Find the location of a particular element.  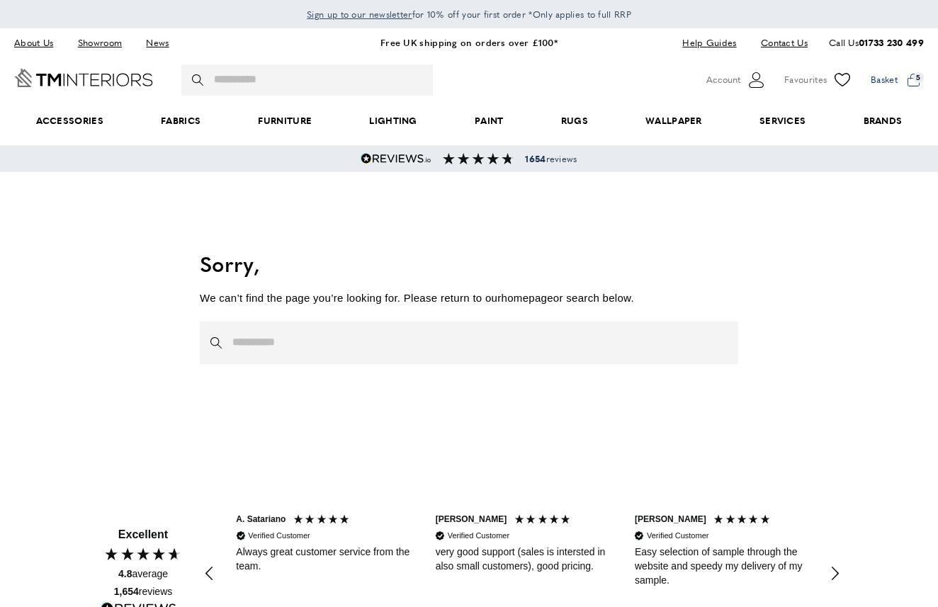

div: Always great customer service from the team. is located at coordinates (322, 559).